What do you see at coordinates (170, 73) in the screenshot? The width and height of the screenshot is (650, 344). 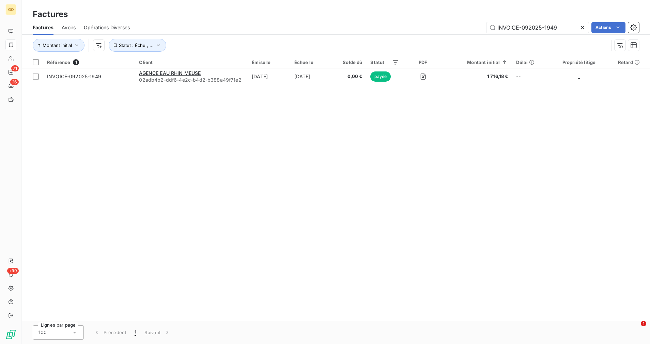 I see `span: AGENCE EAU RHIN MEUSE` at bounding box center [170, 73].